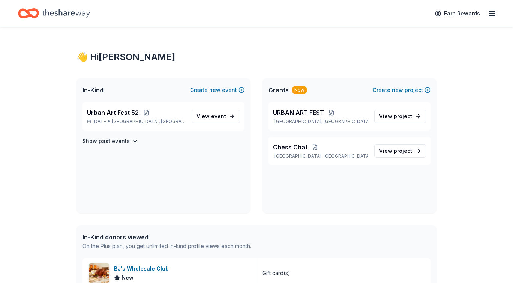 The width and height of the screenshot is (513, 283). I want to click on a: View event, so click(216, 116).